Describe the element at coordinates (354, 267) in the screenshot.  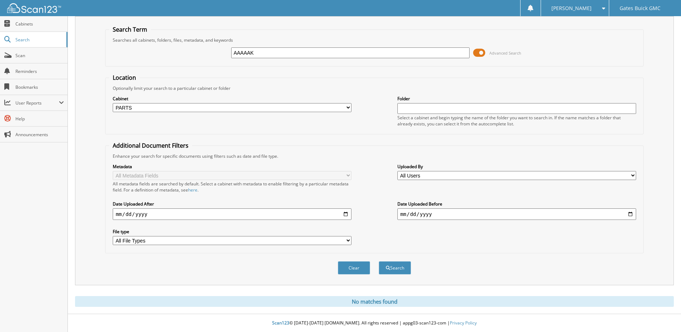
I see `button: Clear` at that location.